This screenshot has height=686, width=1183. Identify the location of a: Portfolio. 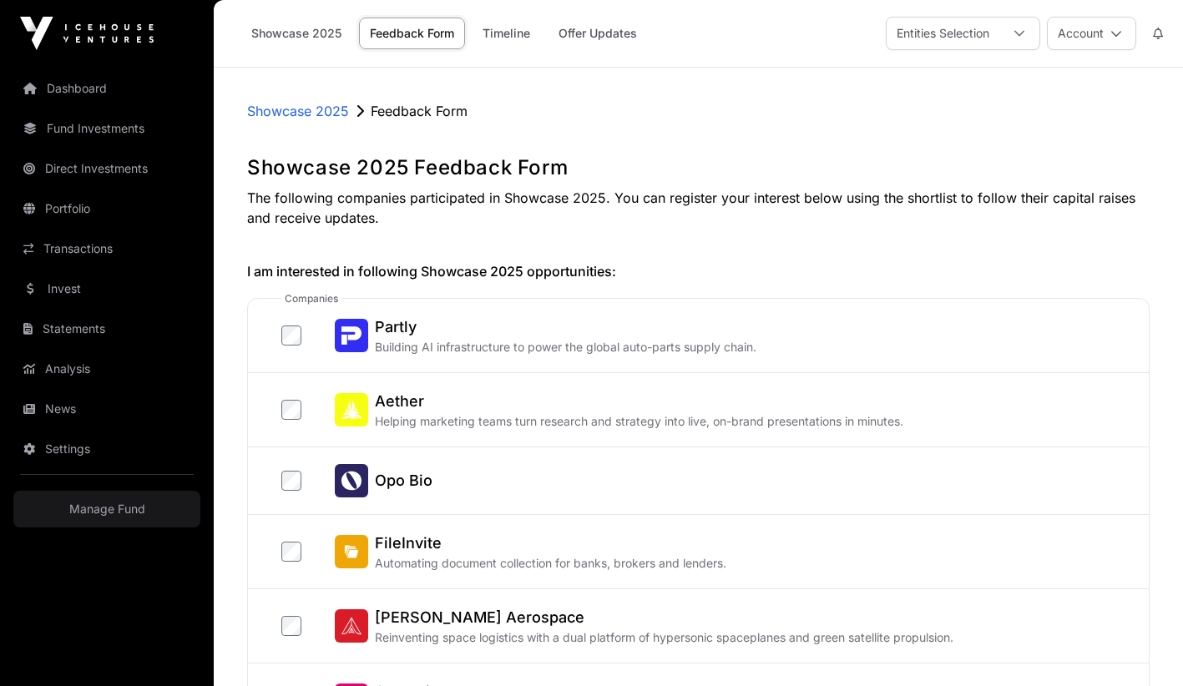
(107, 209).